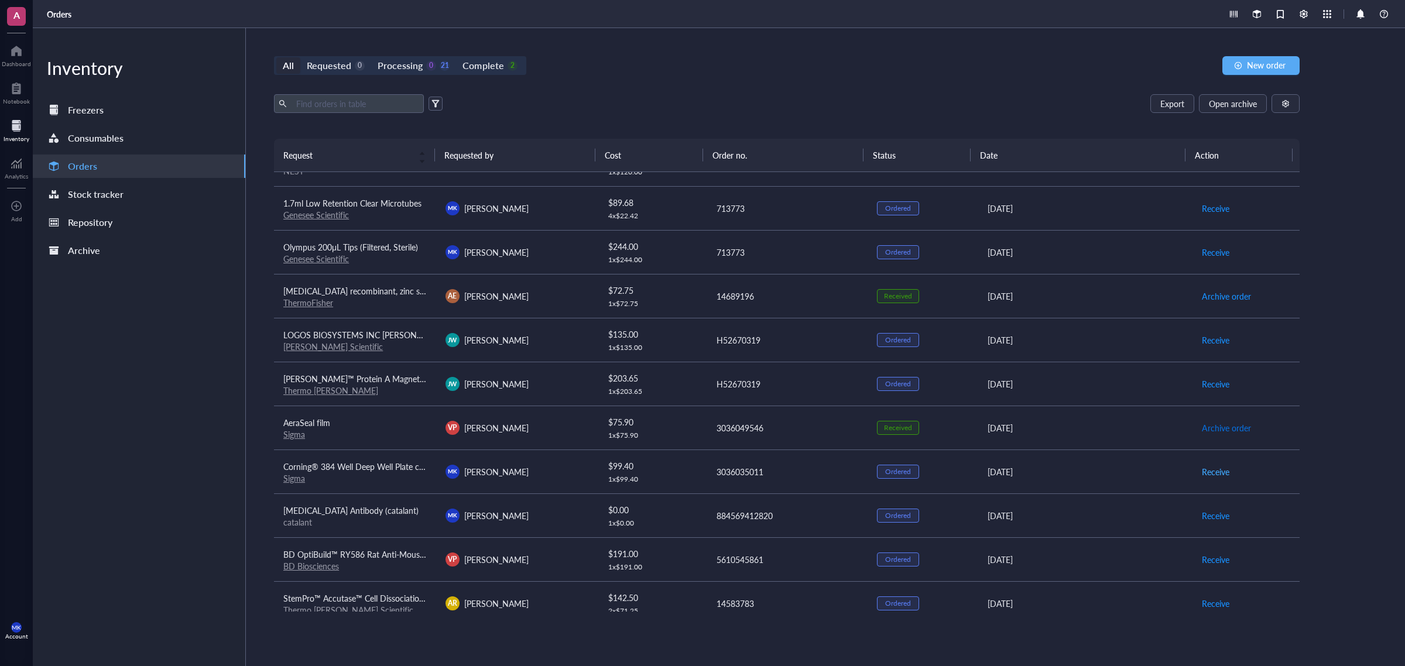 The width and height of the screenshot is (1405, 666). I want to click on button: Open archive, so click(1233, 104).